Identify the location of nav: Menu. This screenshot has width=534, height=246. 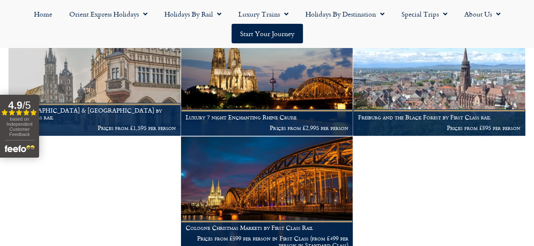
(267, 24).